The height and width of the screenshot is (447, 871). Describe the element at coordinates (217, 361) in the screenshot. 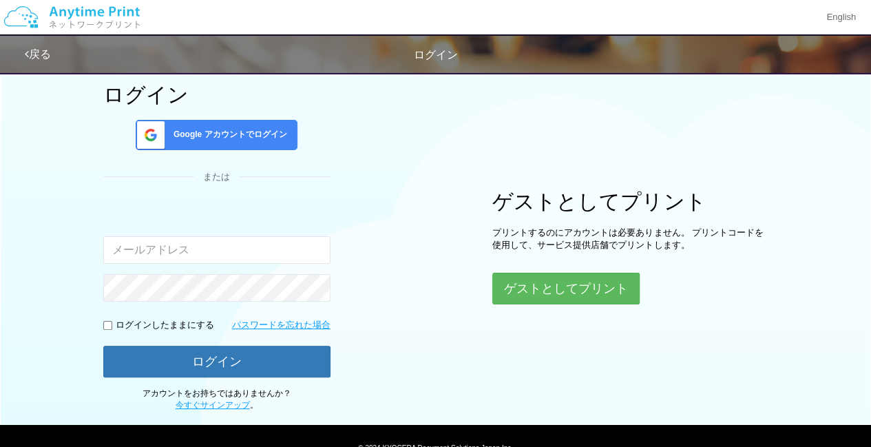

I see `button: ログイン` at that location.